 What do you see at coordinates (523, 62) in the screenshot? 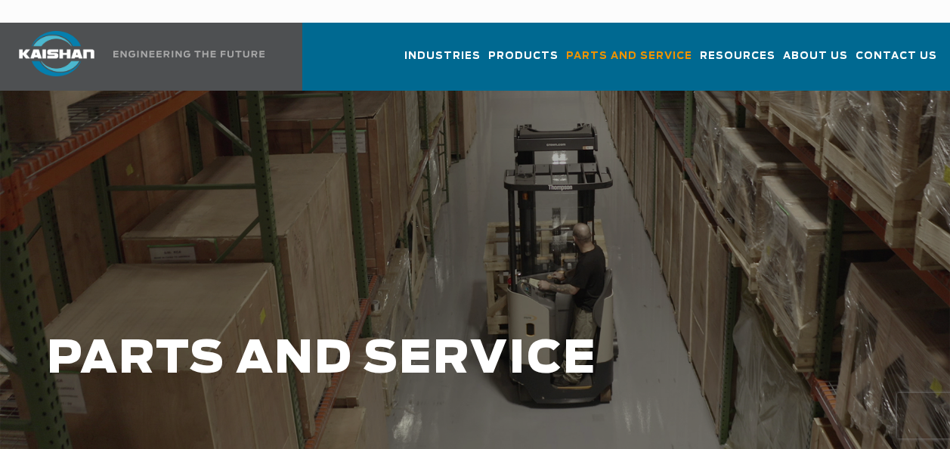
I see `a: Products` at bounding box center [523, 62].